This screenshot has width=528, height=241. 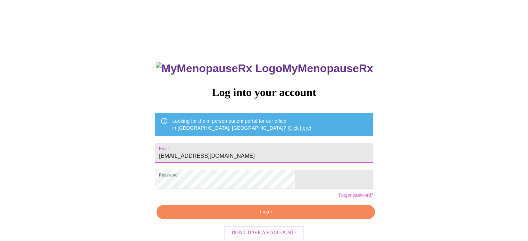 I want to click on img: MyMenopauseRx Logo, so click(x=219, y=68).